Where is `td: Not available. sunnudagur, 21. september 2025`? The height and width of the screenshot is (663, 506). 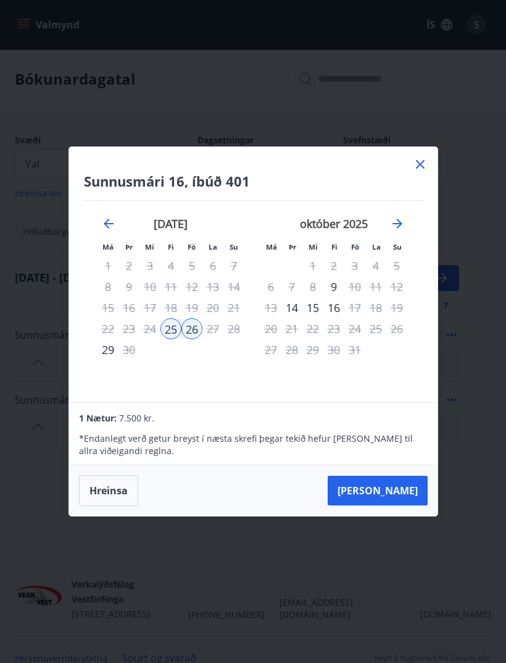 td: Not available. sunnudagur, 21. september 2025 is located at coordinates (234, 308).